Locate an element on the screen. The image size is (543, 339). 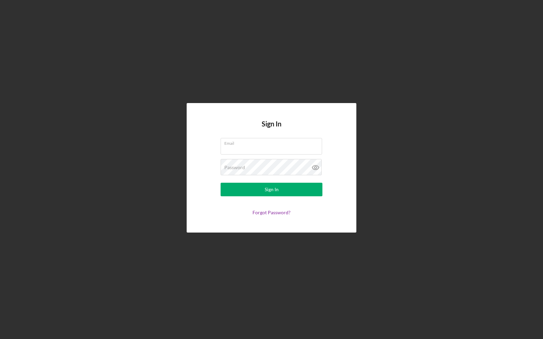
div: Sign In is located at coordinates (271, 190).